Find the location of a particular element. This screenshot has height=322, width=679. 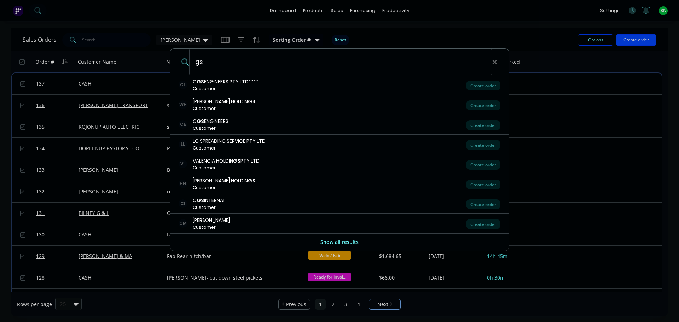

div: LG SPREADING SERVICE PTY LTD is located at coordinates (229, 141).